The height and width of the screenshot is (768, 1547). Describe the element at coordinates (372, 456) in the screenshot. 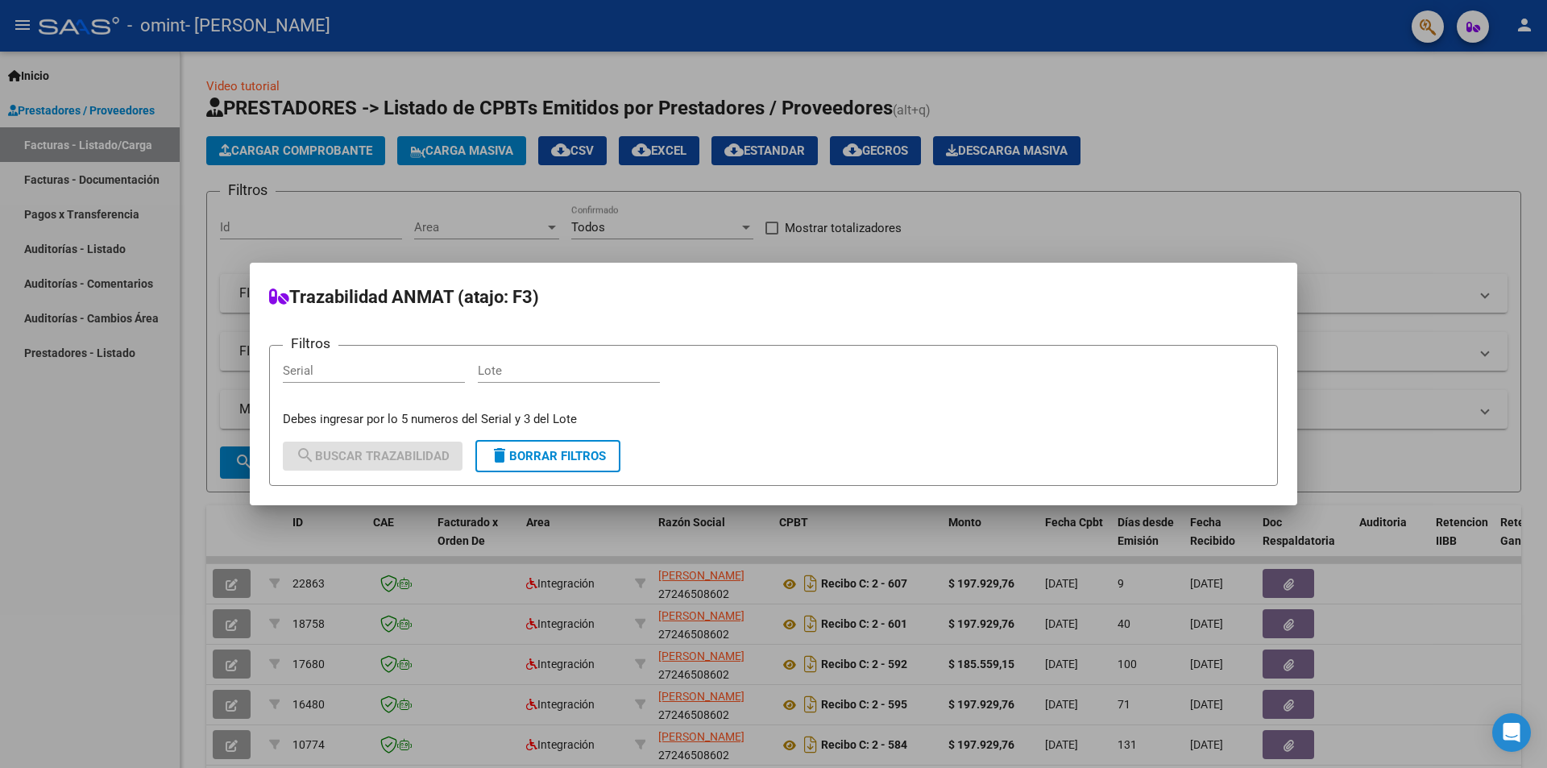

I see `span: Buscar Trazabilidad` at that location.